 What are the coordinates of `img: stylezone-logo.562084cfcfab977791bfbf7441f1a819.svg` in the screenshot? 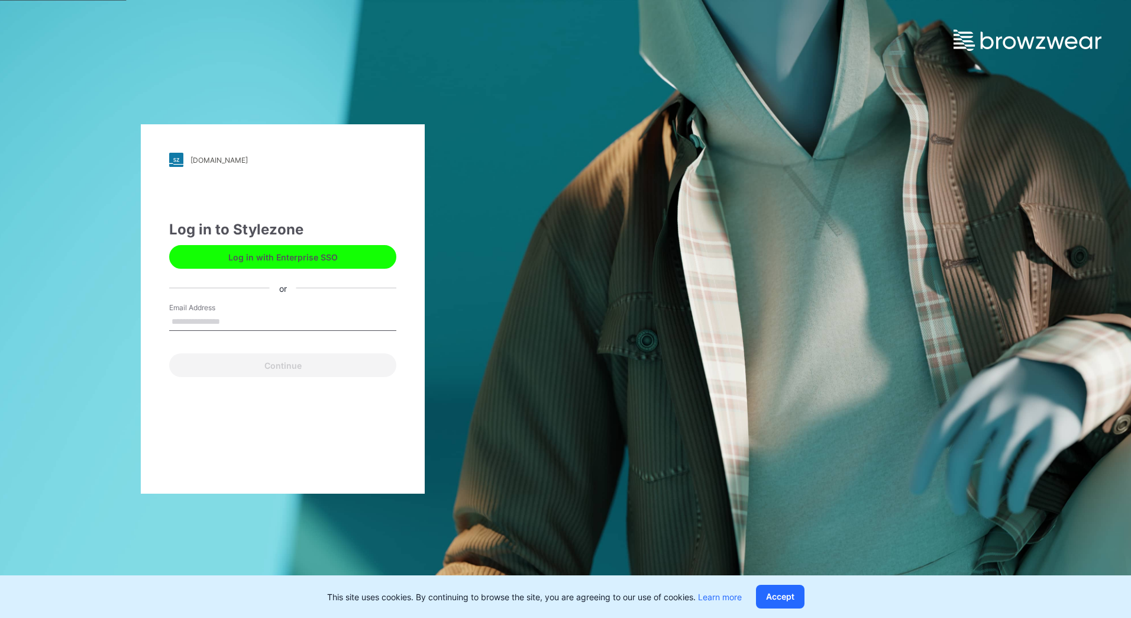 It's located at (176, 160).